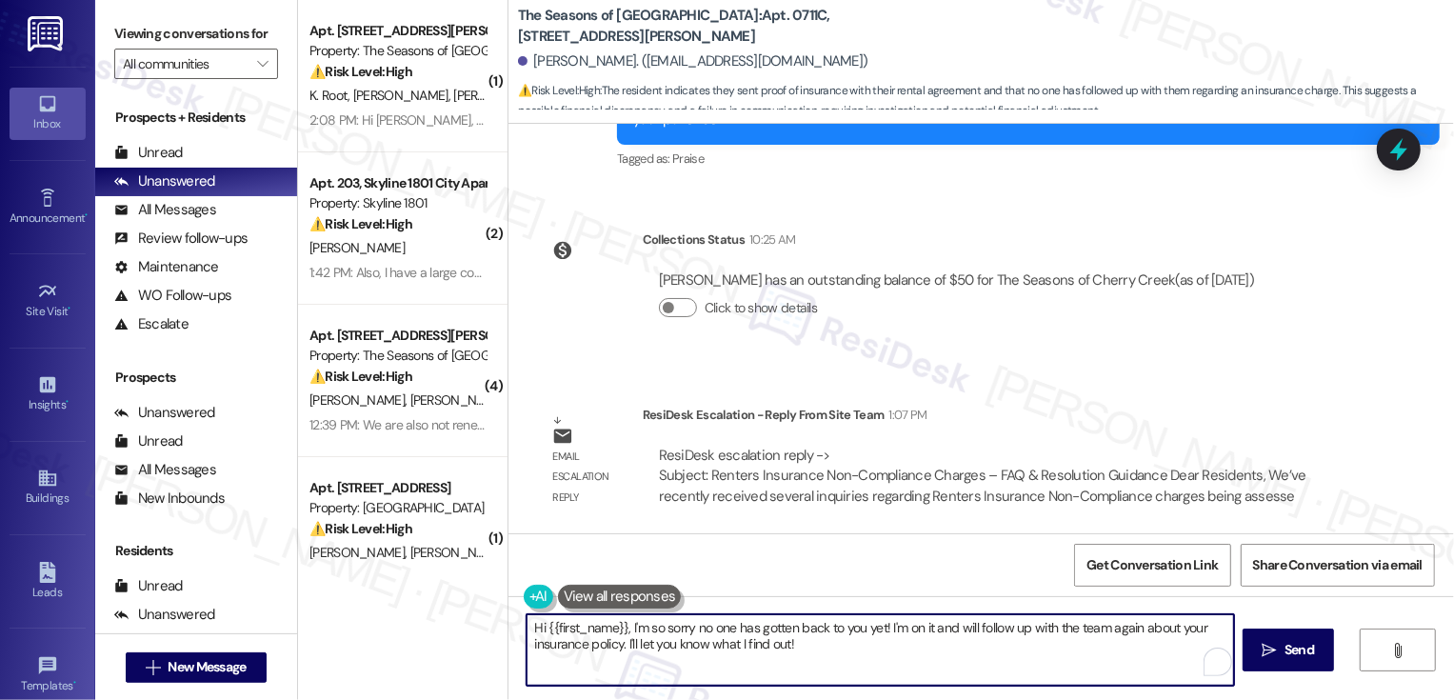  What do you see at coordinates (688, 158) in the screenshot?
I see `span: Praise` at bounding box center [688, 158].